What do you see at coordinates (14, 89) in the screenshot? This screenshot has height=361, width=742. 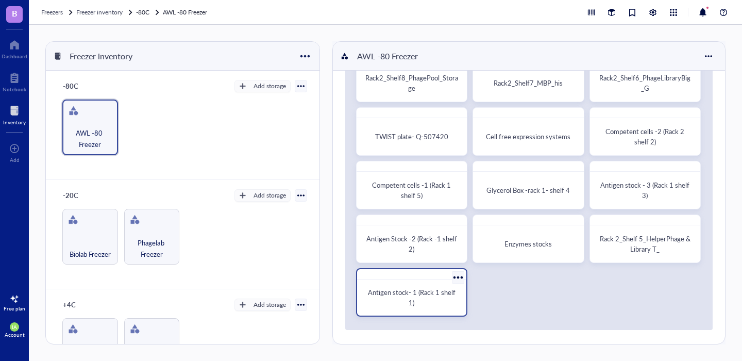 I see `div: Notebook` at bounding box center [14, 89].